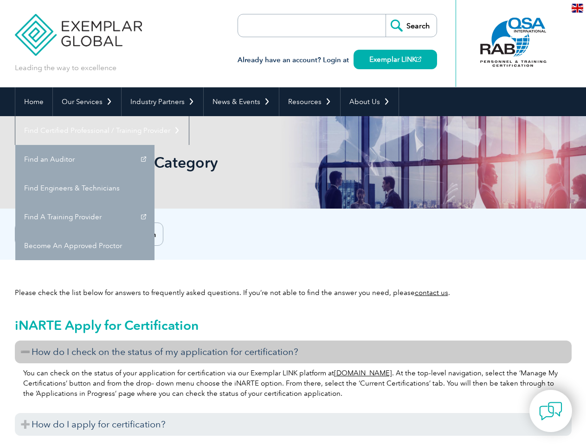  I want to click on p: Leading the way to excellence, so click(65, 68).